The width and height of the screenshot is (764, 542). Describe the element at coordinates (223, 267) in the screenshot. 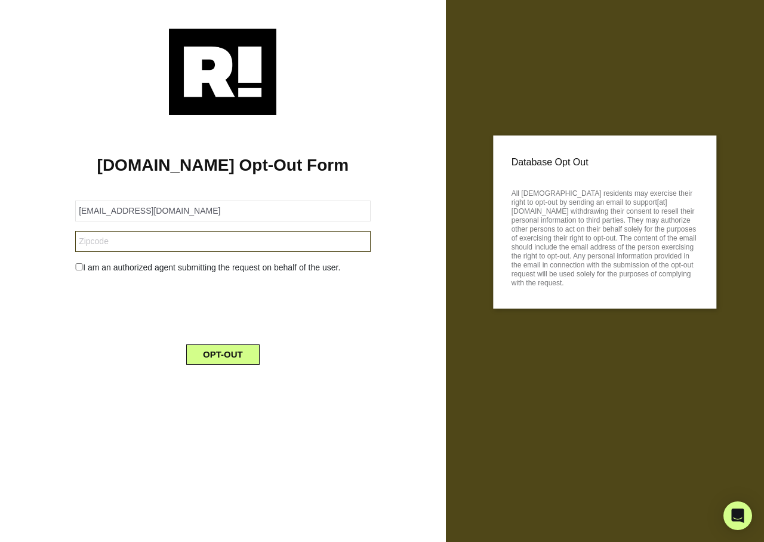

I see `div: I am an authorized agent submitting the request on behalf of the user.` at that location.